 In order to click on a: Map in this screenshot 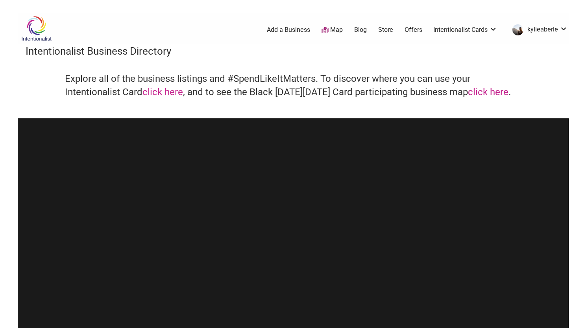, I will do `click(332, 30)`.